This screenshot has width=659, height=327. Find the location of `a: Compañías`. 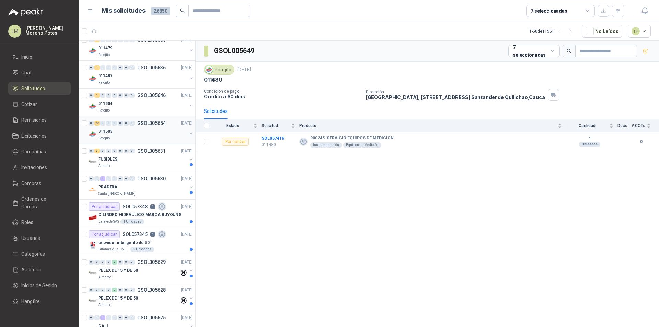

a: Compañías is located at coordinates (39, 152).